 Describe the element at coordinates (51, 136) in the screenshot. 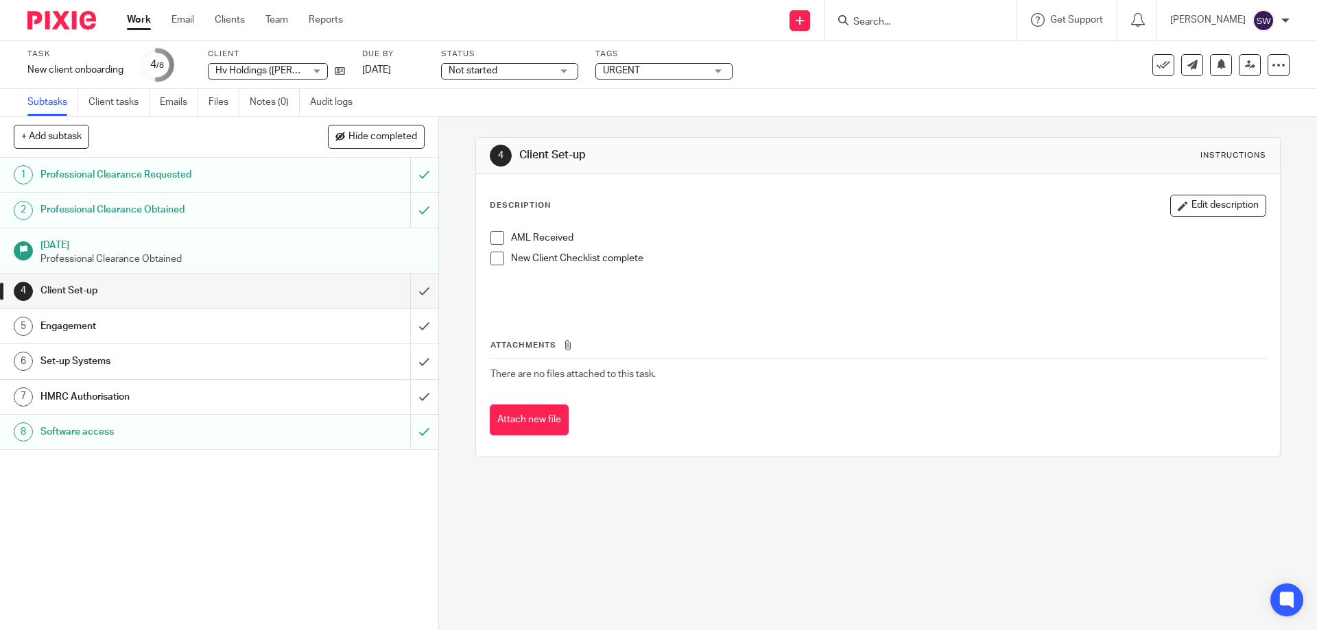

I see `button: + Add subtask` at that location.